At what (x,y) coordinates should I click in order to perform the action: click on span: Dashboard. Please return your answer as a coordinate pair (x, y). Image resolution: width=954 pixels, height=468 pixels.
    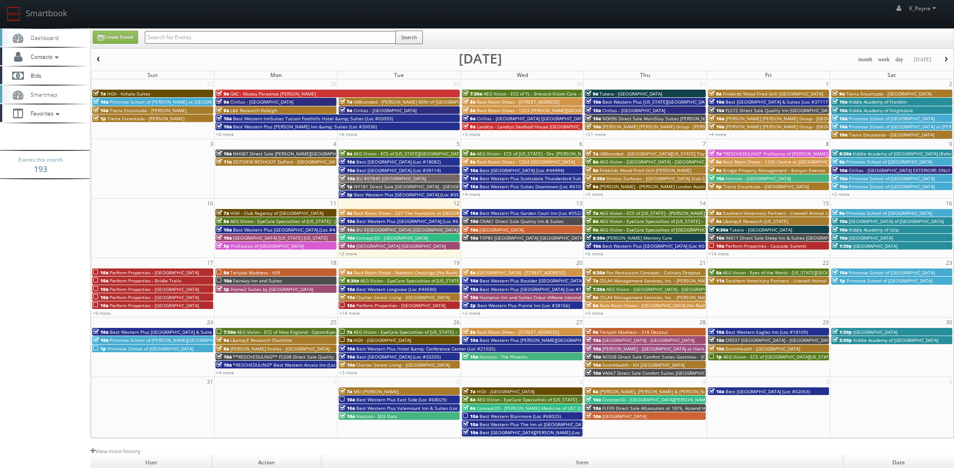
    Looking at the image, I should click on (42, 37).